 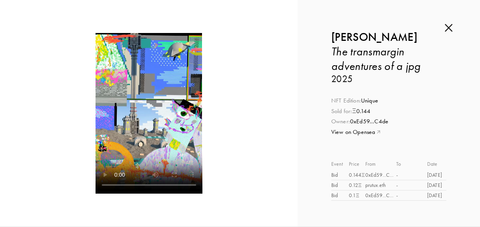 I want to click on div: Unique, so click(x=389, y=100).